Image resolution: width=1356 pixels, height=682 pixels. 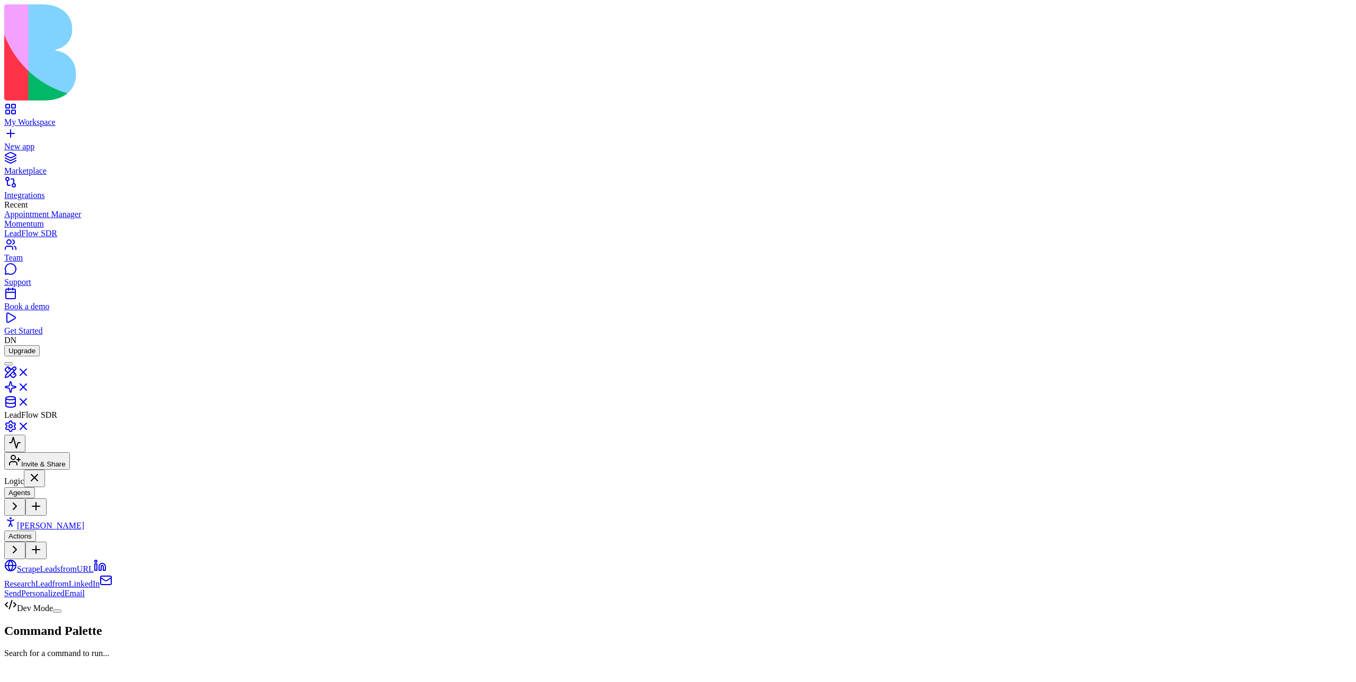 I want to click on div: New app, so click(x=678, y=147).